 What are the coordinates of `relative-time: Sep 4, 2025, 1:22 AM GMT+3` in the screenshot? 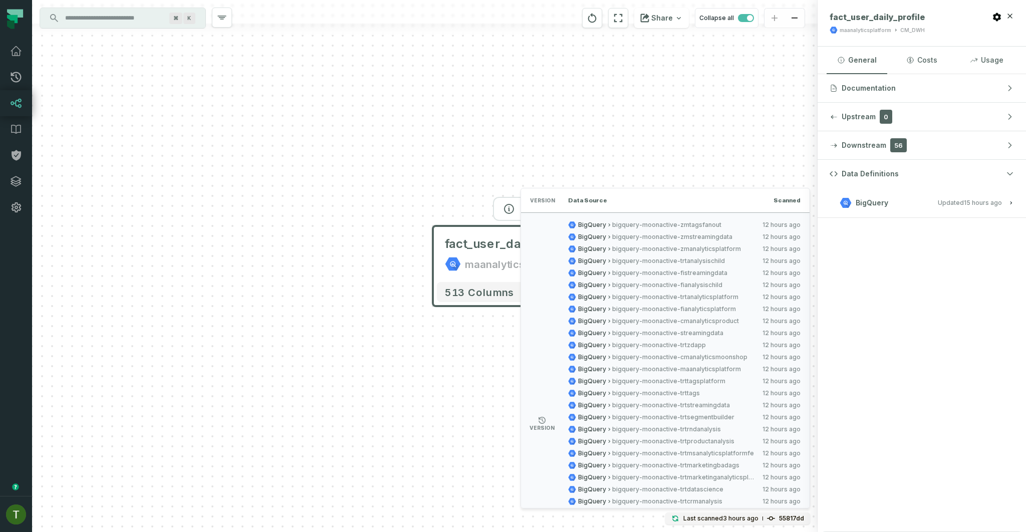 It's located at (983, 202).